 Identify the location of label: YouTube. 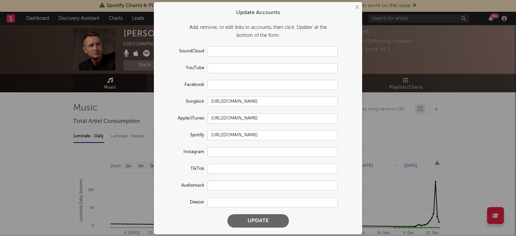
(184, 68).